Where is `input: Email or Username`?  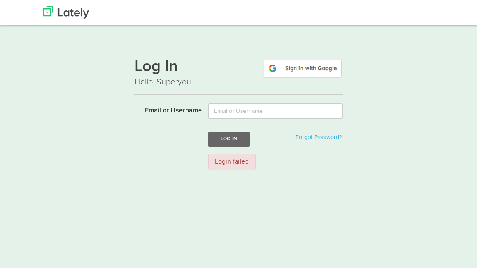
input: Email or Username is located at coordinates (275, 111).